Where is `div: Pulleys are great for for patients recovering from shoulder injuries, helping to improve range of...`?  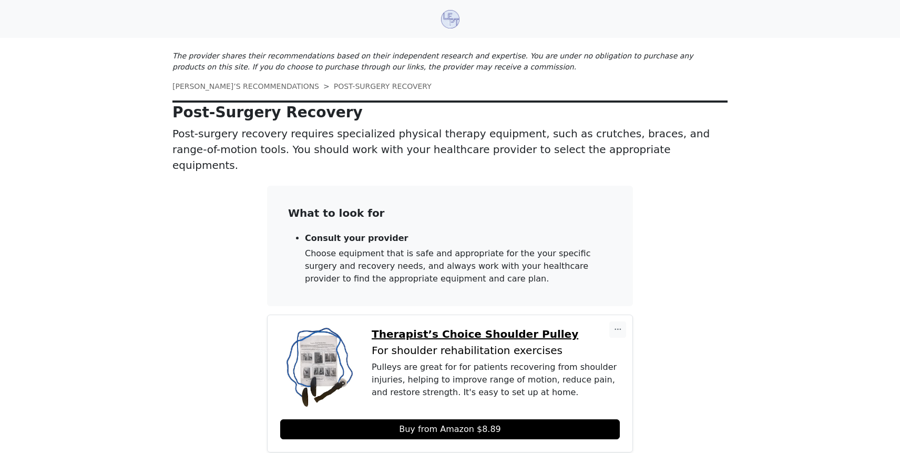
div: Pulleys are great for for patients recovering from shoulder injuries, helping to improve range of... is located at coordinates (496, 380).